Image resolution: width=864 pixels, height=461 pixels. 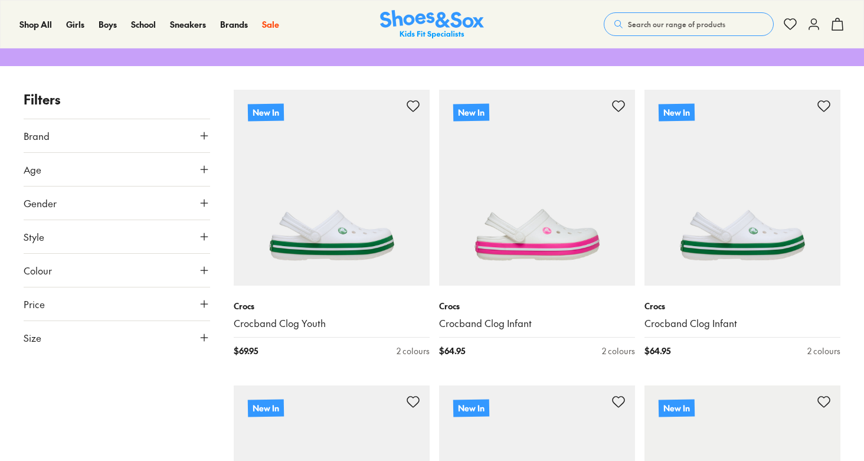 I want to click on span: Size, so click(x=32, y=338).